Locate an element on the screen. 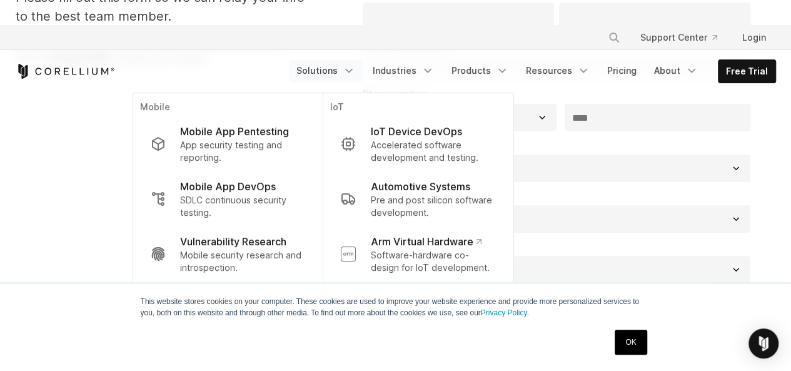  p: Automotive Systems is located at coordinates (419, 186).